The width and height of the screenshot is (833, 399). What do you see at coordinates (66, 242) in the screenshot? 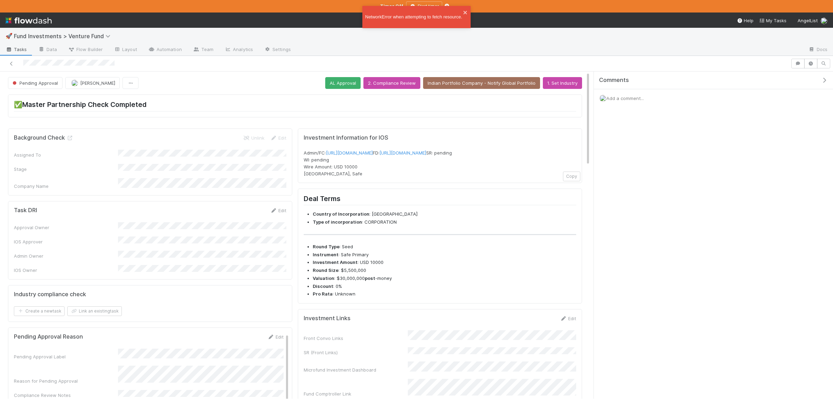
I see `div: IOS Approver` at bounding box center [66, 242].